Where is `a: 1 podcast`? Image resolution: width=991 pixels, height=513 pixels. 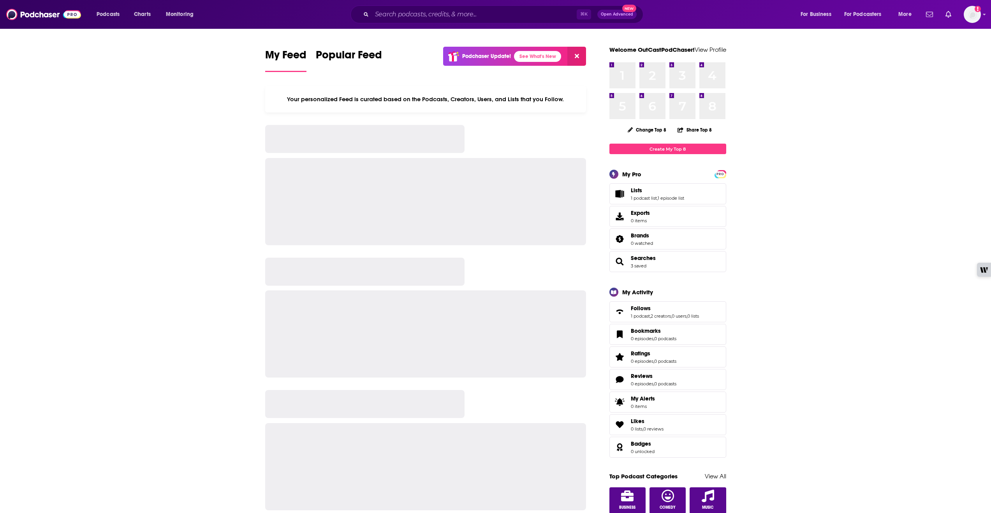
a: 1 podcast is located at coordinates (640, 316).